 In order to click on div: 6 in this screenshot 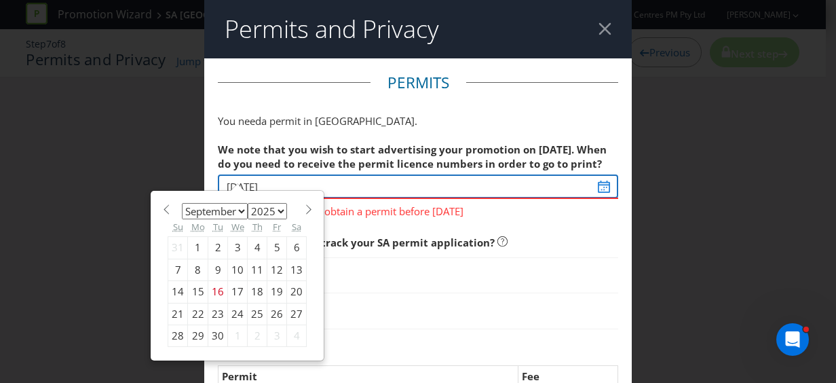, I will do `click(297, 248)`.